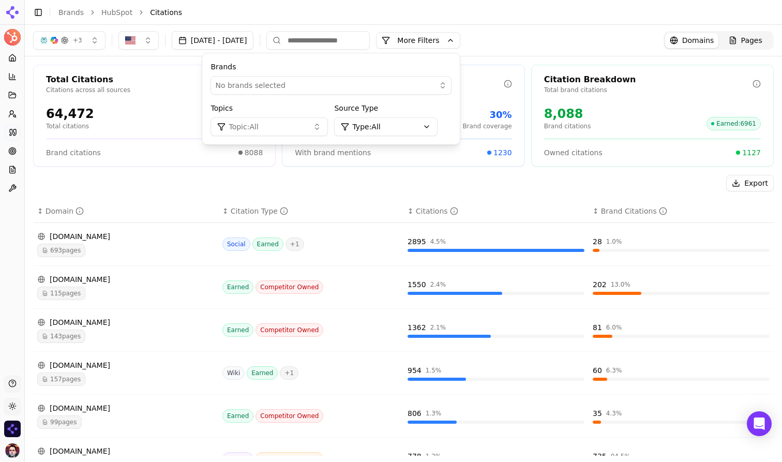 Image resolution: width=782 pixels, height=462 pixels. I want to click on div: Citations, so click(437, 211).